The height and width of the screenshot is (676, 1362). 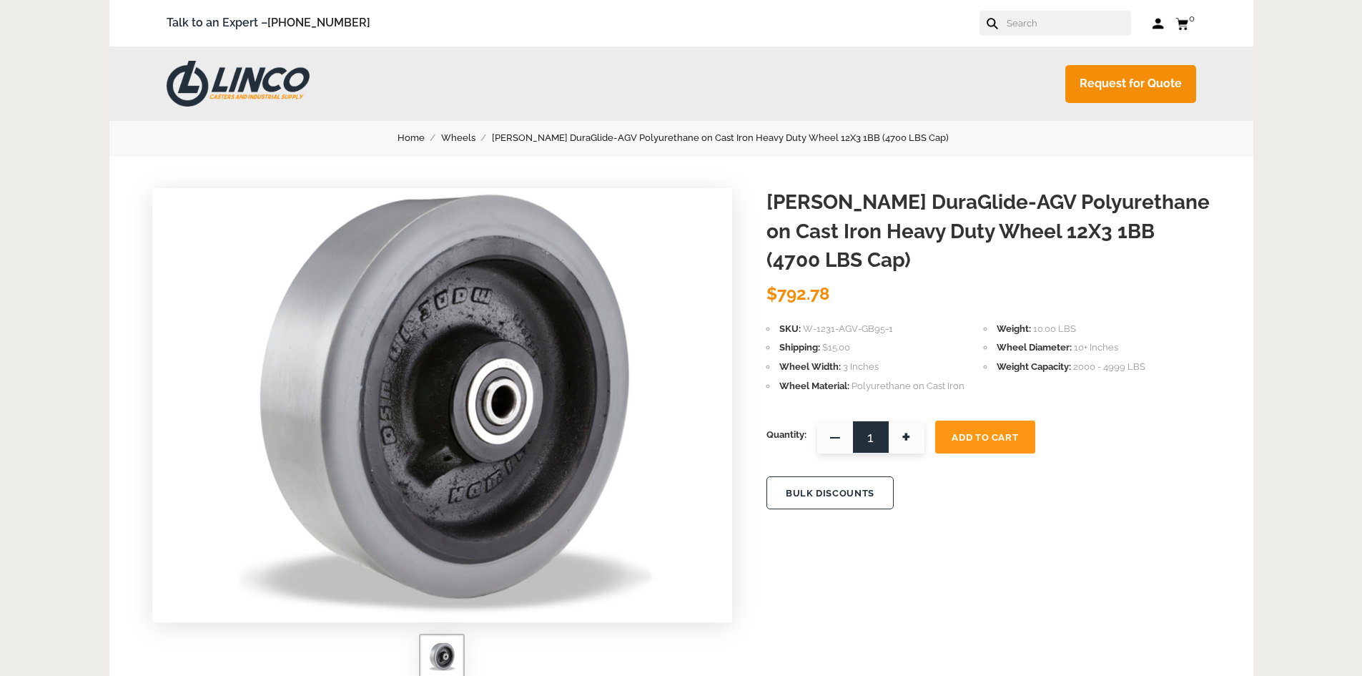 What do you see at coordinates (1186, 23) in the screenshot?
I see `a: 0` at bounding box center [1186, 23].